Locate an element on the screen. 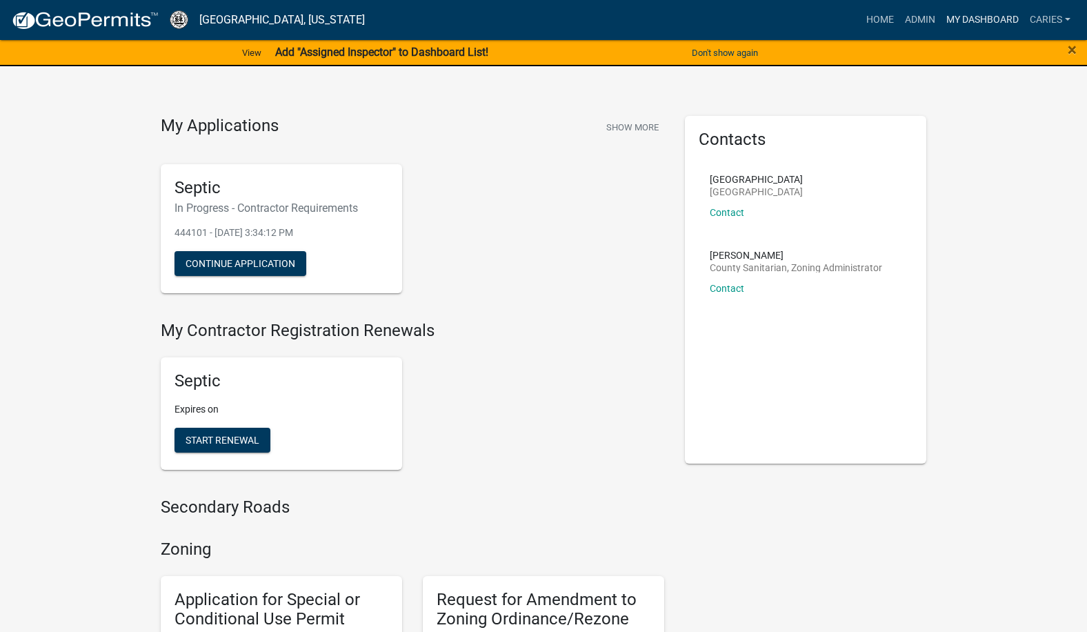 This screenshot has height=632, width=1087. a: View is located at coordinates (252, 52).